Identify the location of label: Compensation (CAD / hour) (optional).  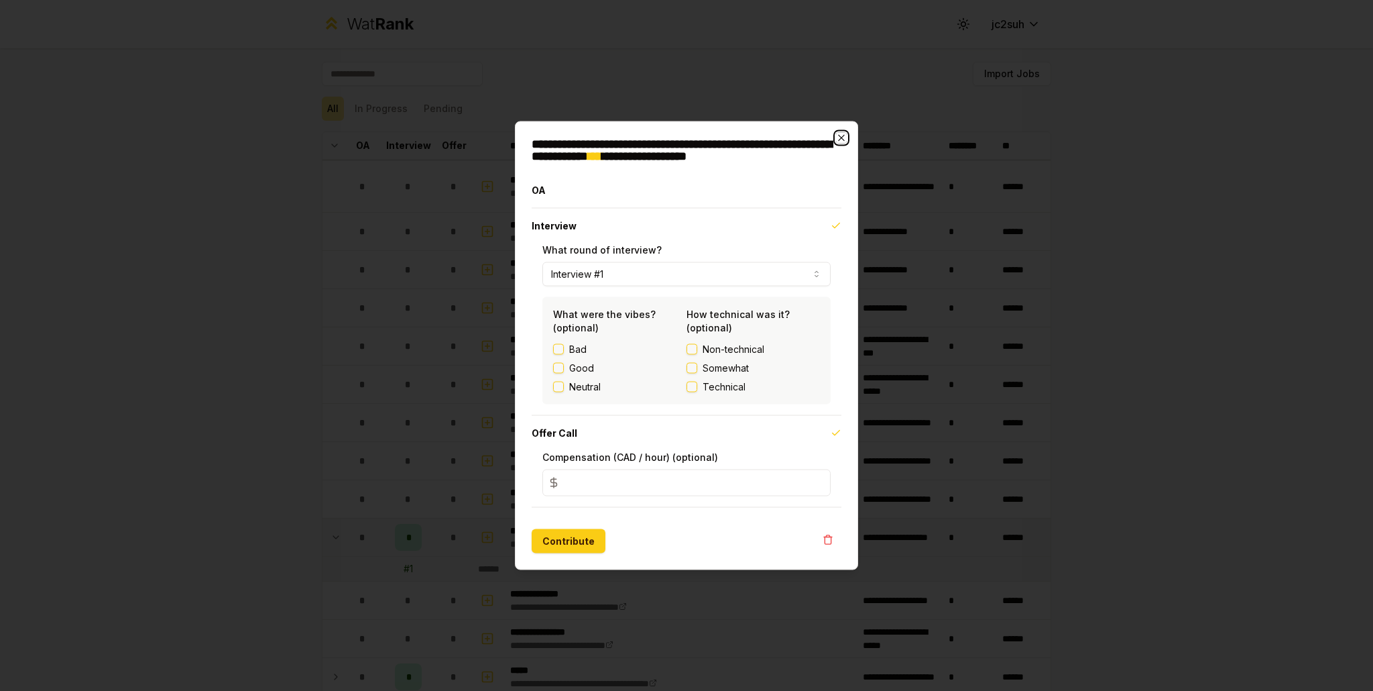
(630, 457).